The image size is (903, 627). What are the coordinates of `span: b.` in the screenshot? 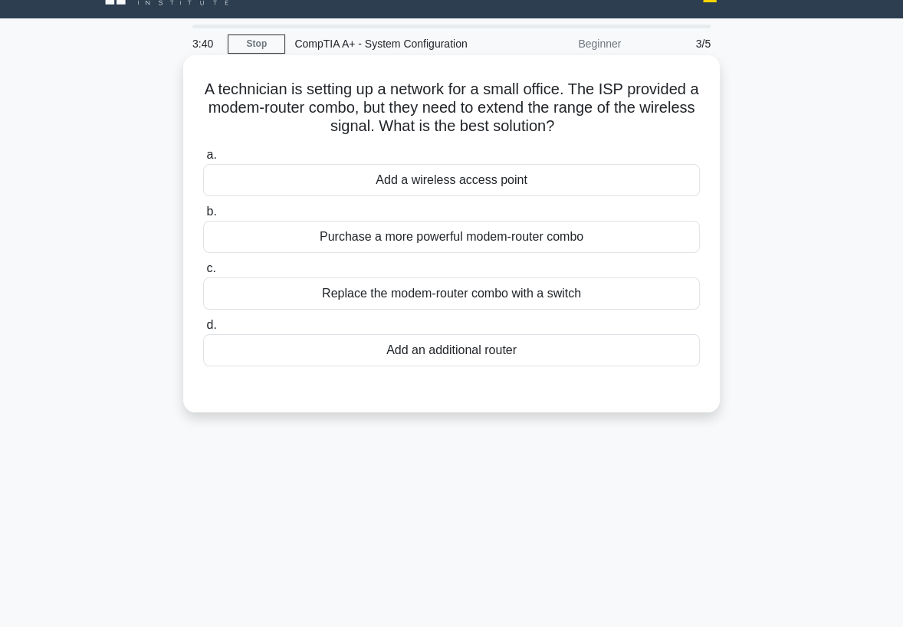 It's located at (211, 211).